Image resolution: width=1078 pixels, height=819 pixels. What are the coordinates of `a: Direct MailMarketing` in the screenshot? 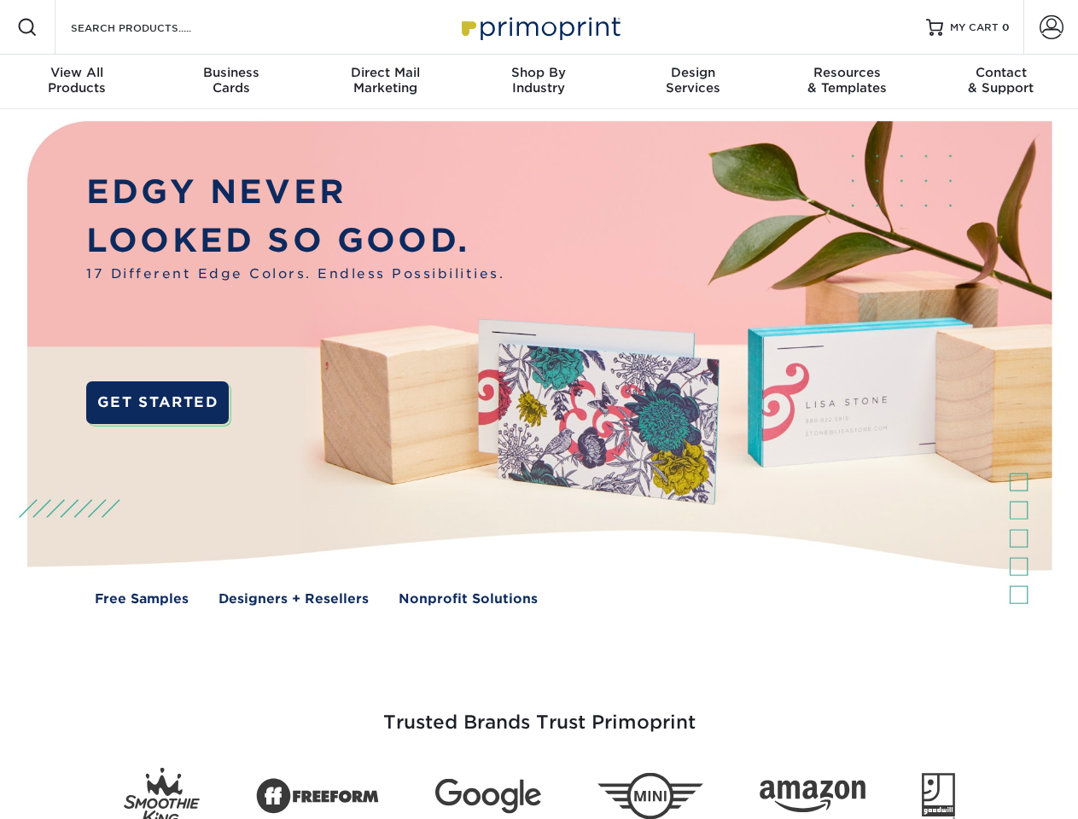 It's located at (385, 82).